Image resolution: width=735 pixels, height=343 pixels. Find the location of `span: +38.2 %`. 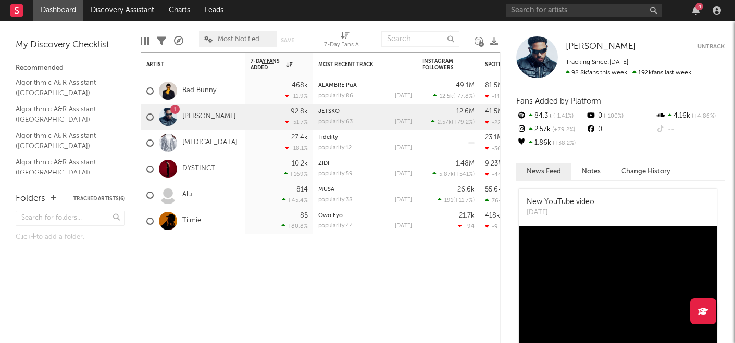

span: +38.2 % is located at coordinates (563, 143).